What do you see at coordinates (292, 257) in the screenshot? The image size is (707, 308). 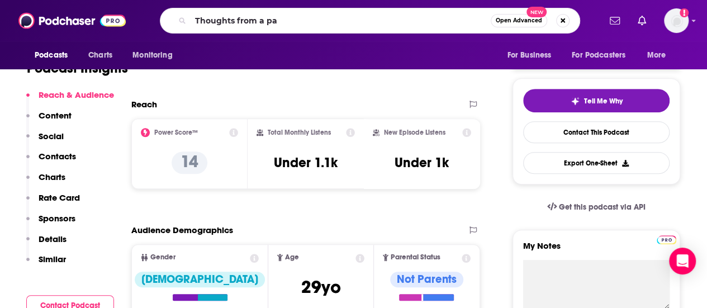 I see `span: Age` at bounding box center [292, 257].